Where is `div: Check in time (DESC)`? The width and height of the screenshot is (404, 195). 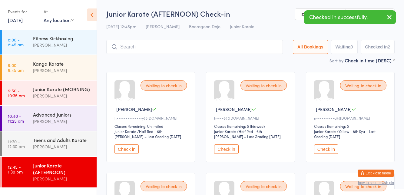 div: Check in time (DESC) is located at coordinates (369, 60).